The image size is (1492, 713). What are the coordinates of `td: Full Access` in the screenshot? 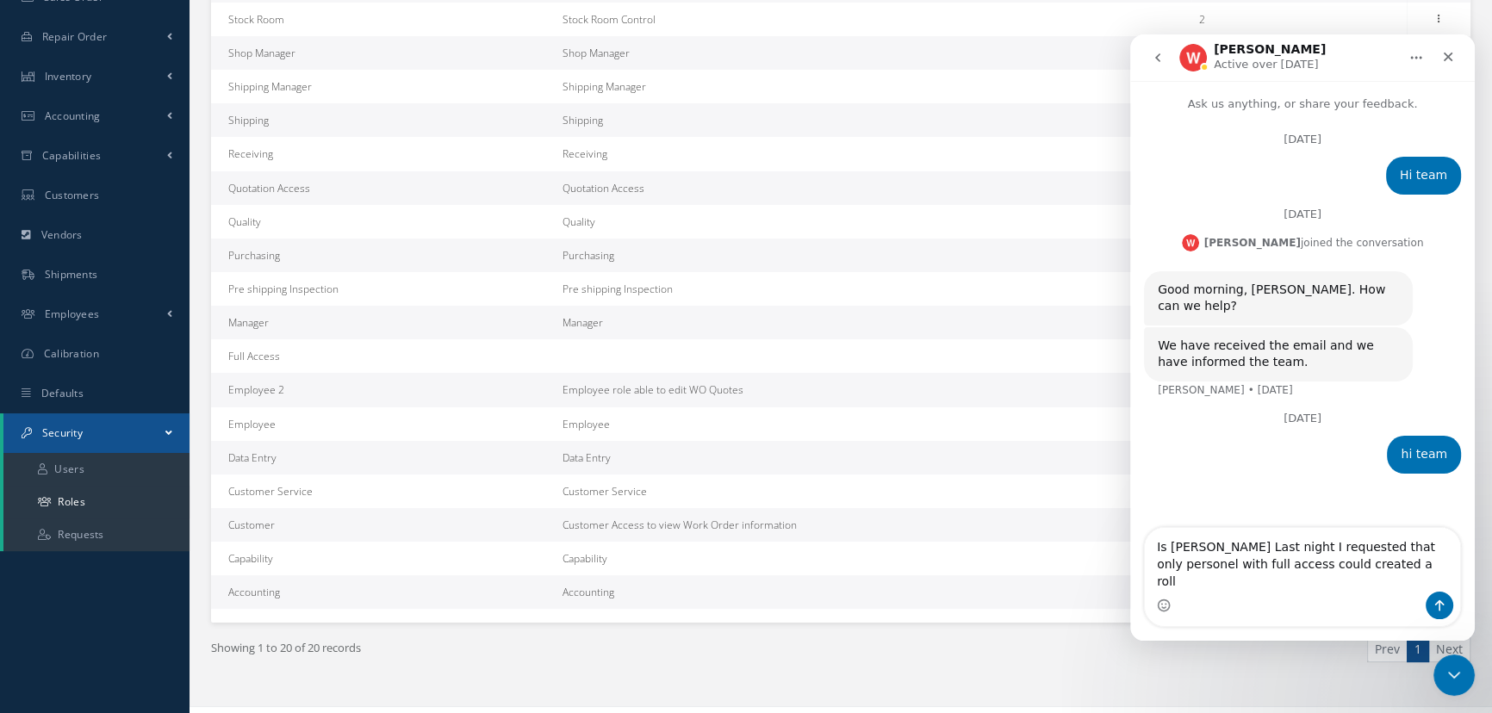 It's located at (383, 356).